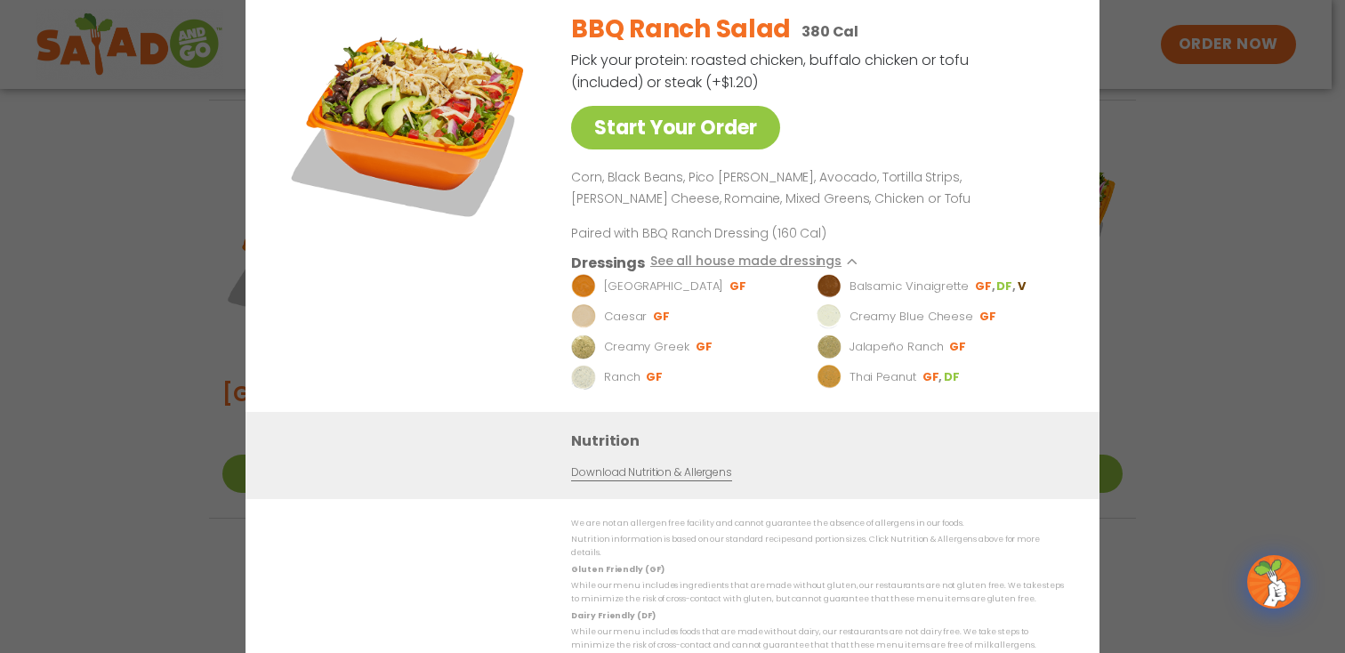 This screenshot has width=1345, height=653. Describe the element at coordinates (829, 377) in the screenshot. I see `img: Dressing preview image for Thai Peanut` at that location.